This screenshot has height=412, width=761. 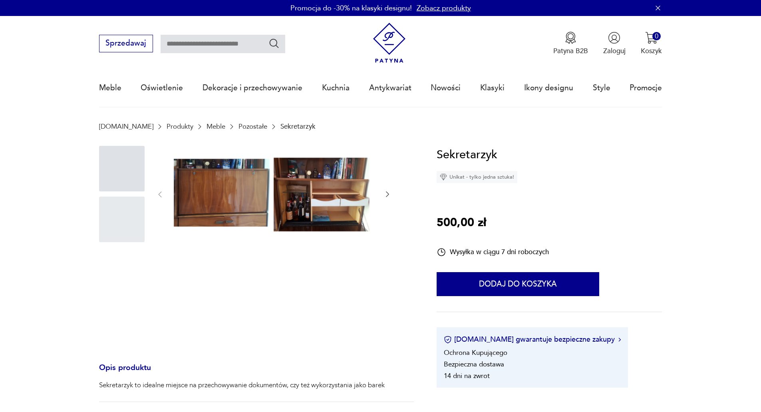 I want to click on img: Patyna - sklep z meblami i dekoracjami vintage, so click(x=389, y=43).